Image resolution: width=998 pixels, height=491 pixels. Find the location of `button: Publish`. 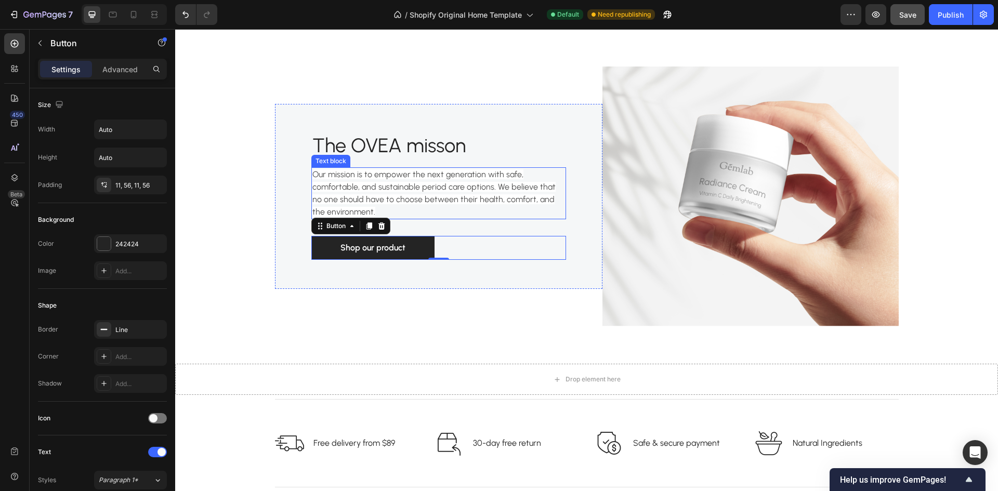

button: Publish is located at coordinates (950, 15).